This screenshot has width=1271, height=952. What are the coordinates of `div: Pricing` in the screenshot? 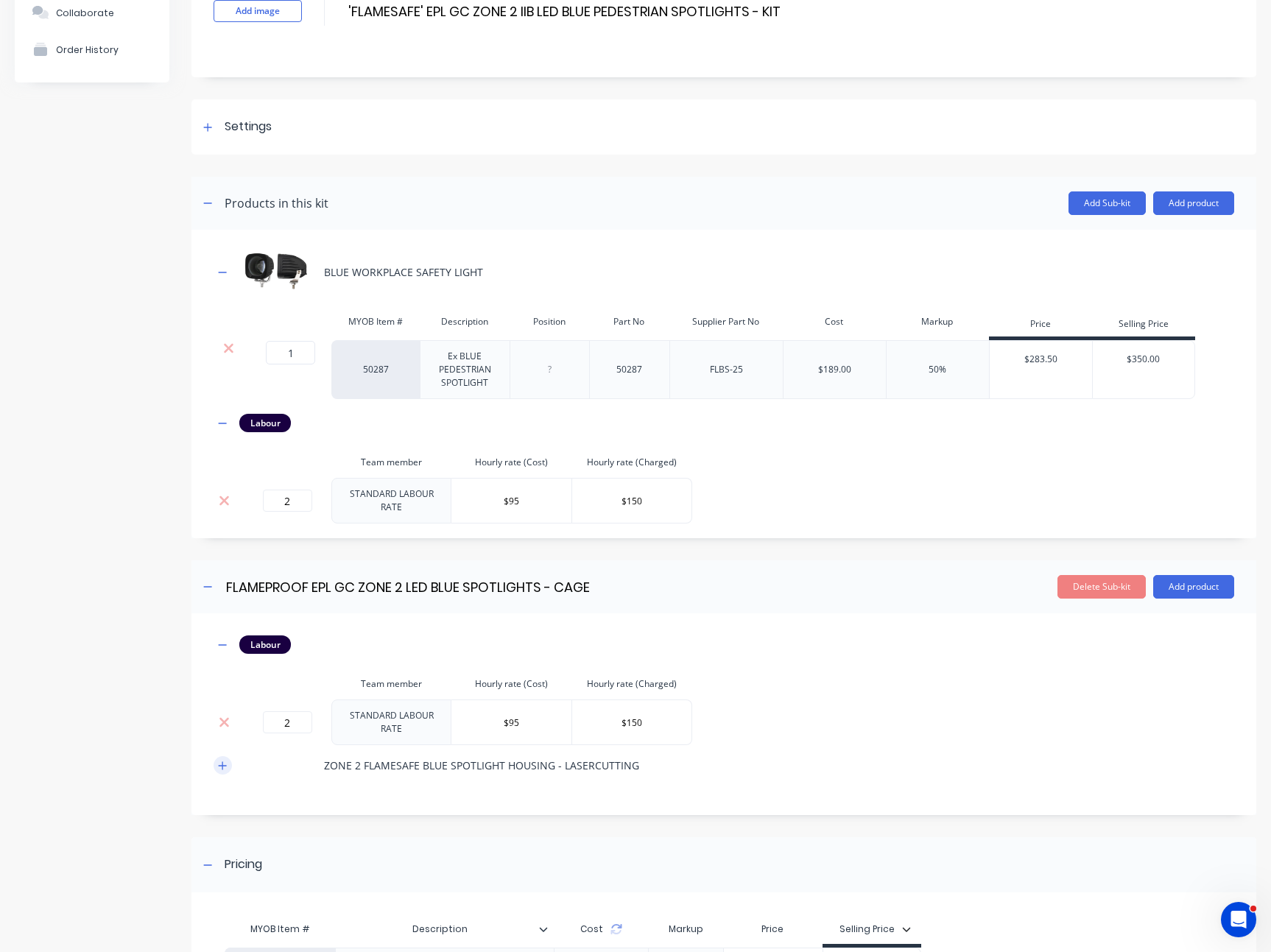 It's located at (243, 865).